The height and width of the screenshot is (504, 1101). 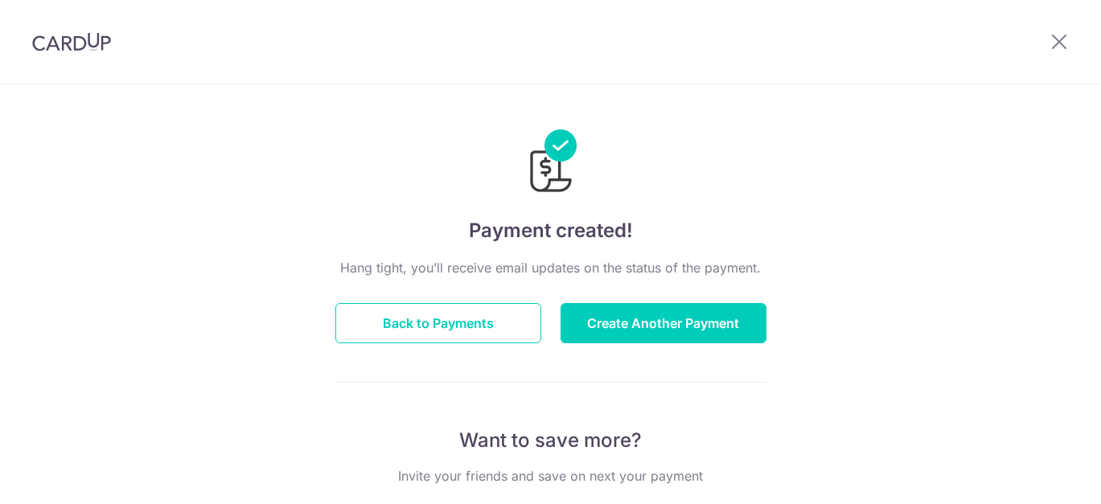 What do you see at coordinates (663, 323) in the screenshot?
I see `button: Create Another Payment` at bounding box center [663, 323].